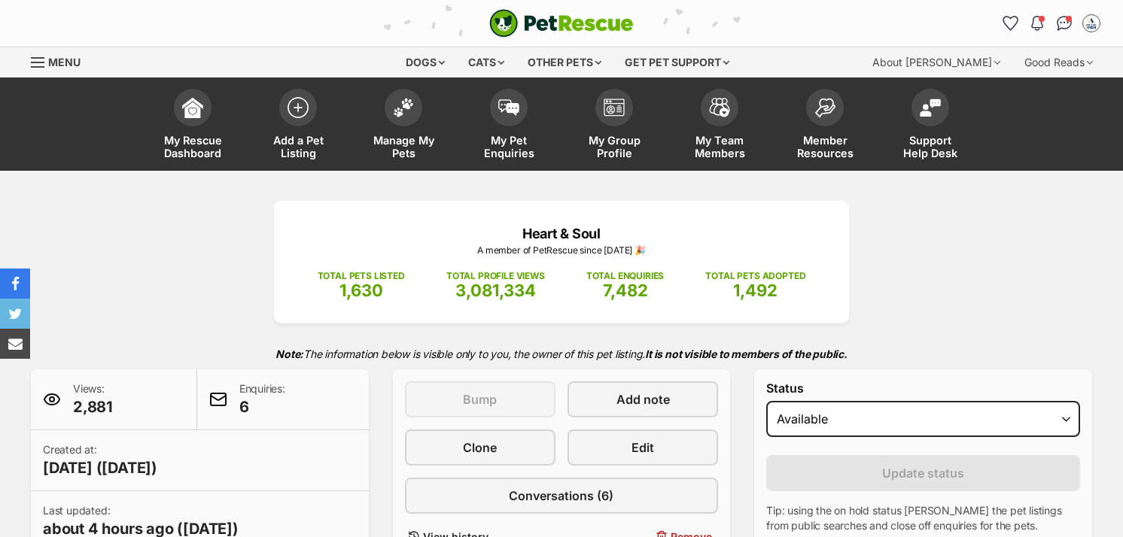 This screenshot has width=1123, height=537. I want to click on span: Member Resources, so click(825, 147).